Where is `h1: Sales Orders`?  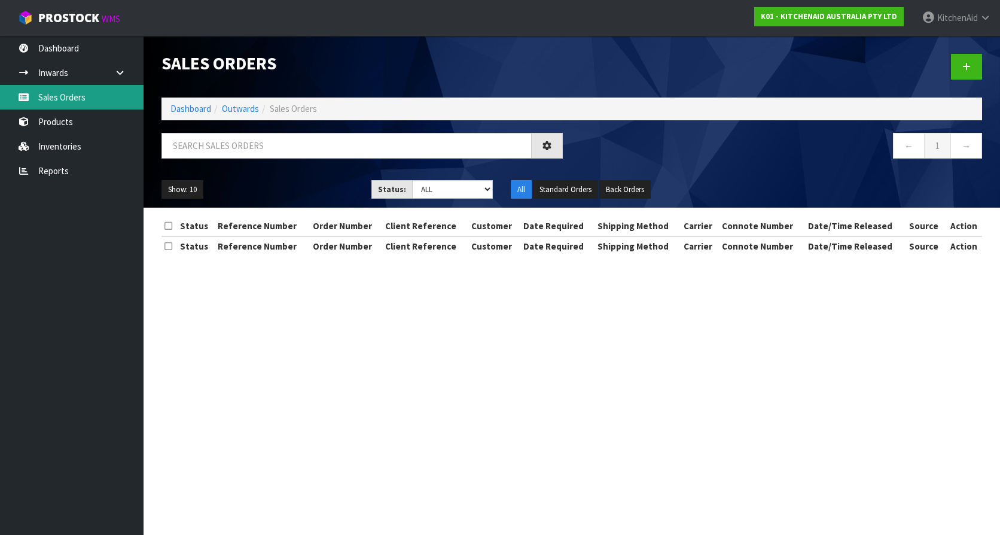 h1: Sales Orders is located at coordinates (362, 63).